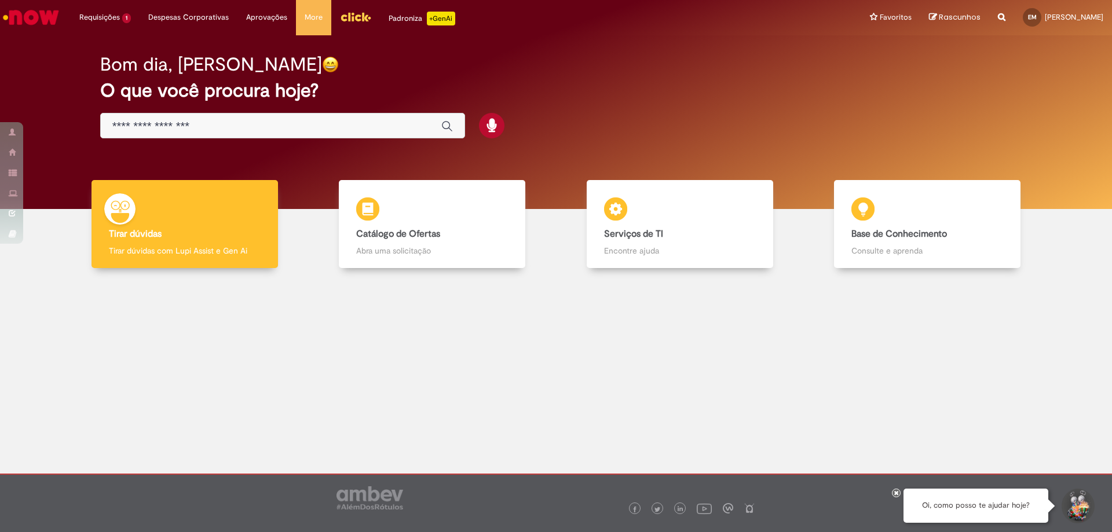  I want to click on b: Base de Conhecimento, so click(899, 234).